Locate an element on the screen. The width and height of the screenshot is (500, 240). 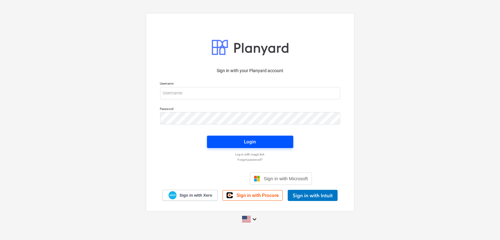
p: Log in with magic link is located at coordinates (250, 154).